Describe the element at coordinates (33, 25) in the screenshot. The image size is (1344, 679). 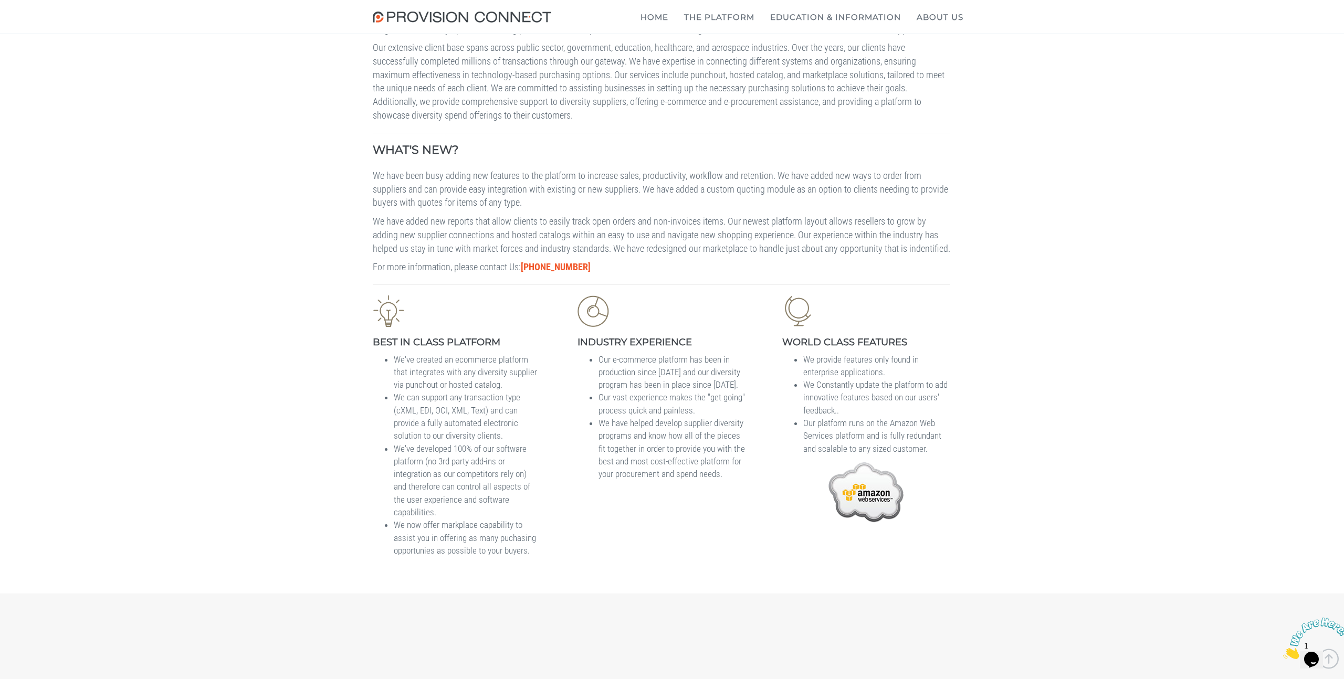
I see `div: CloseChat attention grabber` at that location.